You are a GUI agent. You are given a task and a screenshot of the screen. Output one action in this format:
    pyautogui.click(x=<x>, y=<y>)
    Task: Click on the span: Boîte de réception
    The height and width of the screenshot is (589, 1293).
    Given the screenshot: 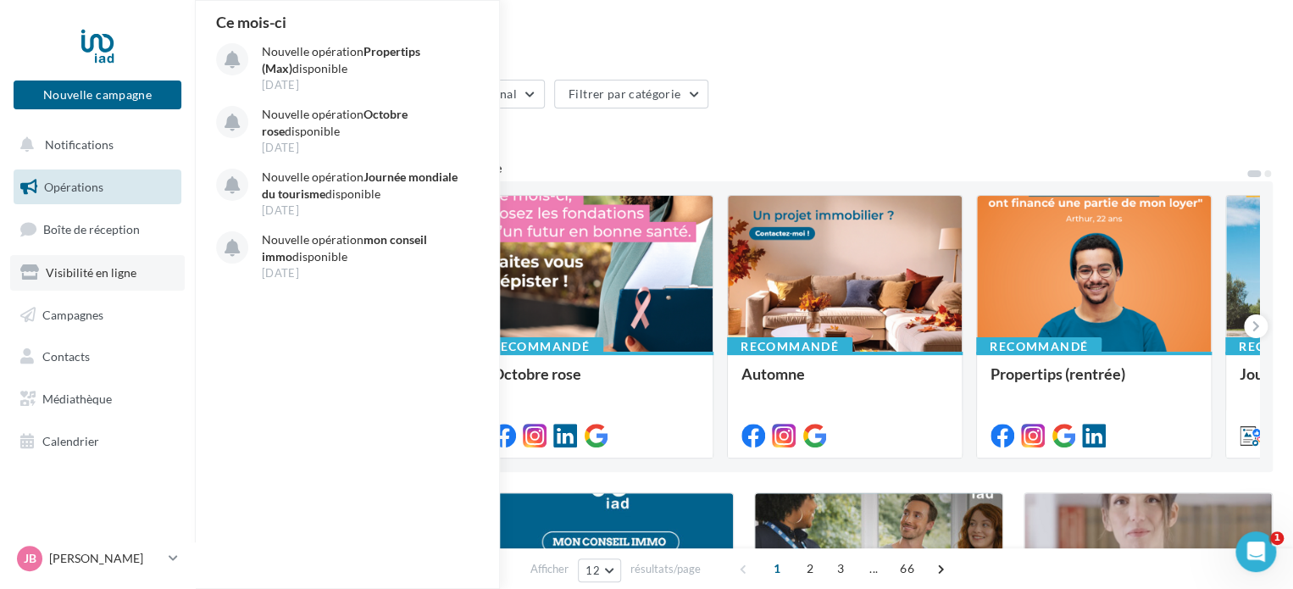 What is the action you would take?
    pyautogui.click(x=91, y=229)
    